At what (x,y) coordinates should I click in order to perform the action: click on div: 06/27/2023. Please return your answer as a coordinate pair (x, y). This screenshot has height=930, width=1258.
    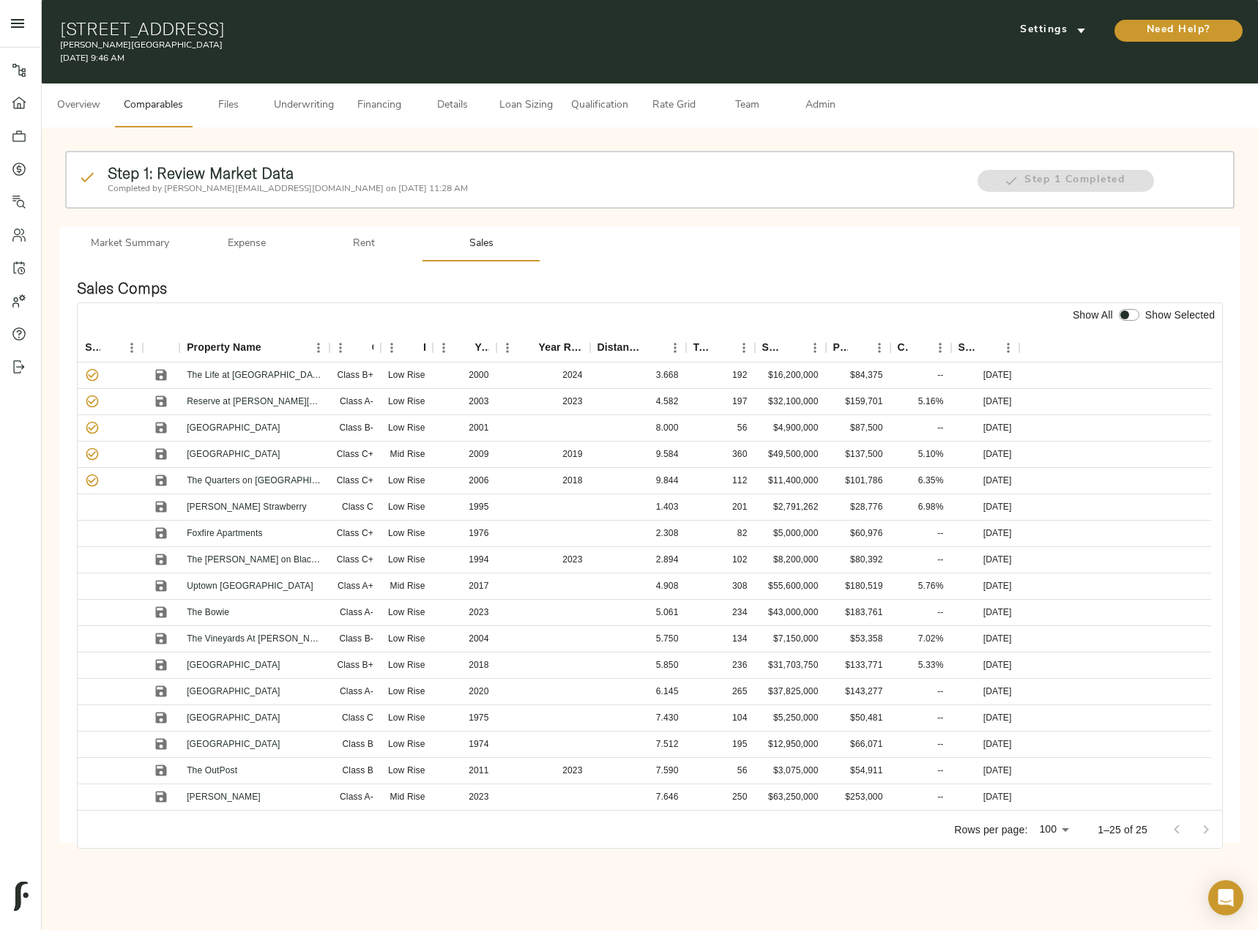
    Looking at the image, I should click on (997, 428).